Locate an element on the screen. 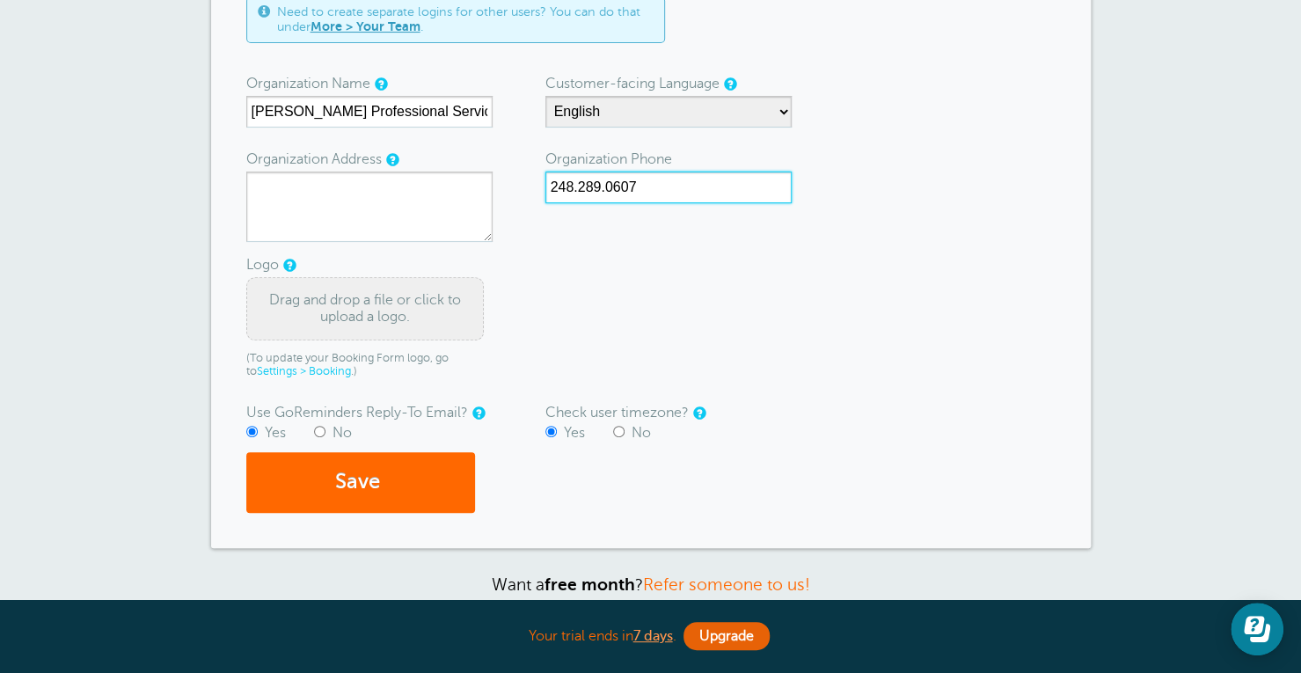 This screenshot has width=1301, height=673. label: Check user timezone? is located at coordinates (617, 413).